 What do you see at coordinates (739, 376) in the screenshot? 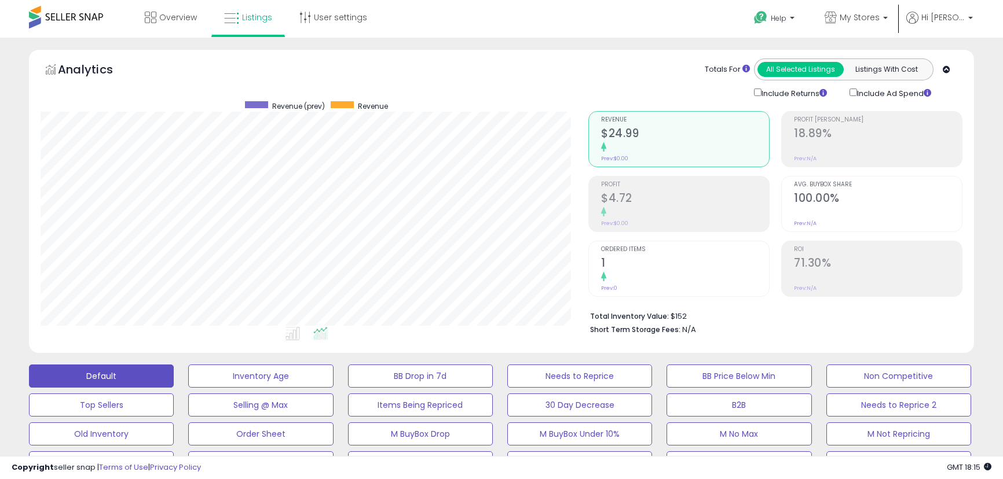
I see `button: BB Price Below Min` at bounding box center [739, 376].